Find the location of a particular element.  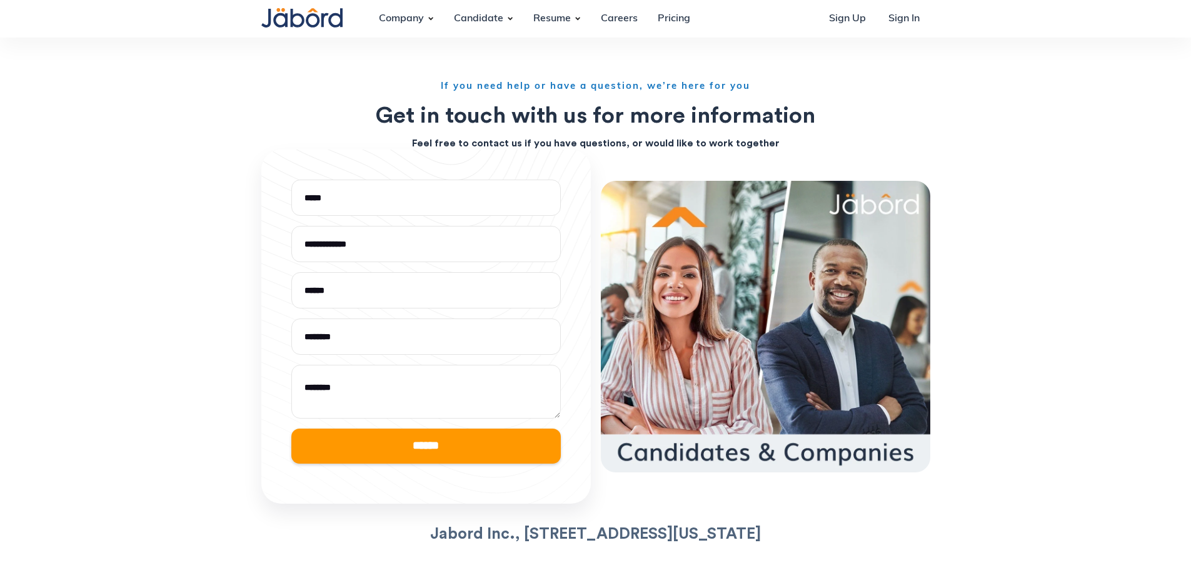

a: Careers is located at coordinates (619, 19).